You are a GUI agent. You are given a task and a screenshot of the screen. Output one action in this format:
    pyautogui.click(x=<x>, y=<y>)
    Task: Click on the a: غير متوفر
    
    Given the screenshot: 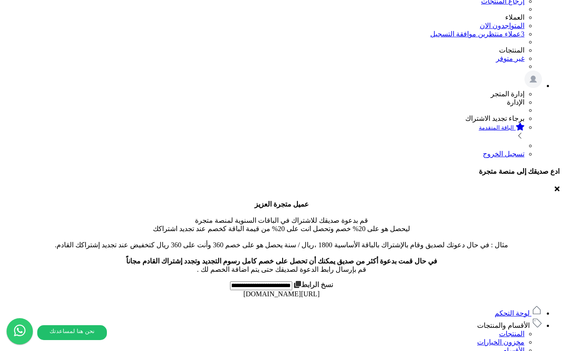 What is the action you would take?
    pyautogui.click(x=510, y=58)
    